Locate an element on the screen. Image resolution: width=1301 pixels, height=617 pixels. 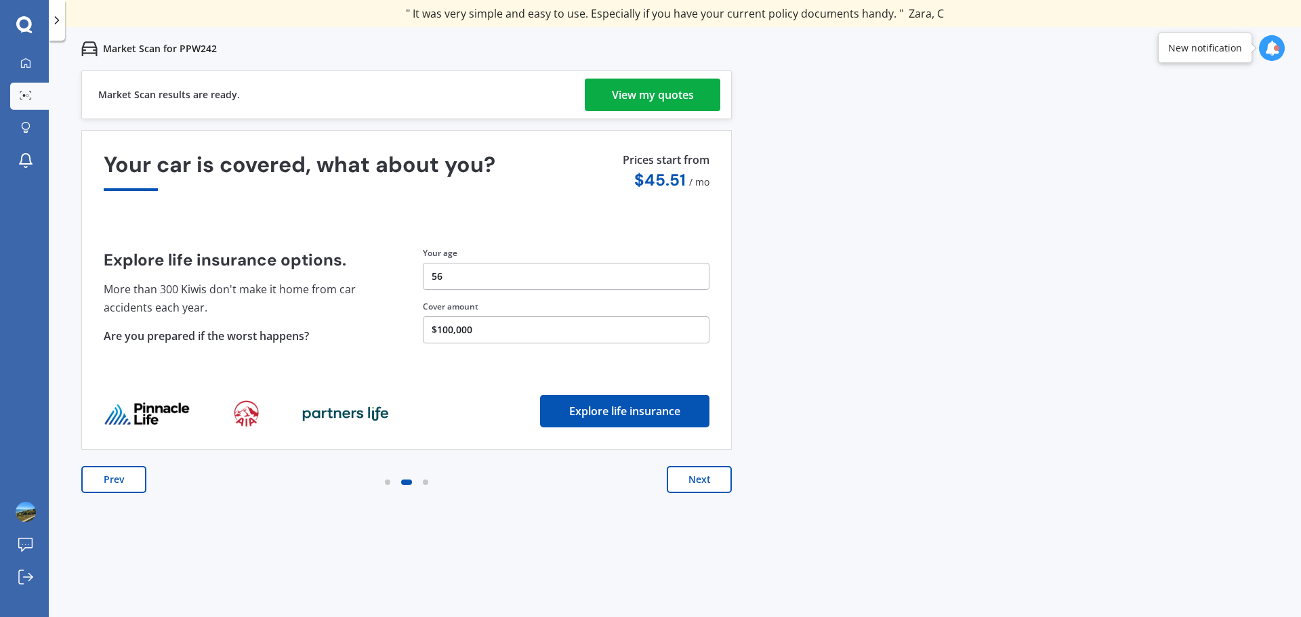
p: More than 300 Kiwis don't make it home from car accidents each year. is located at coordinates (247, 298).